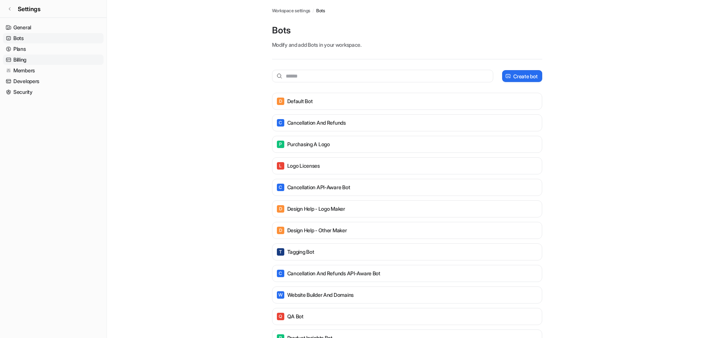  Describe the element at coordinates (291, 11) in the screenshot. I see `span: Workspace settings` at that location.